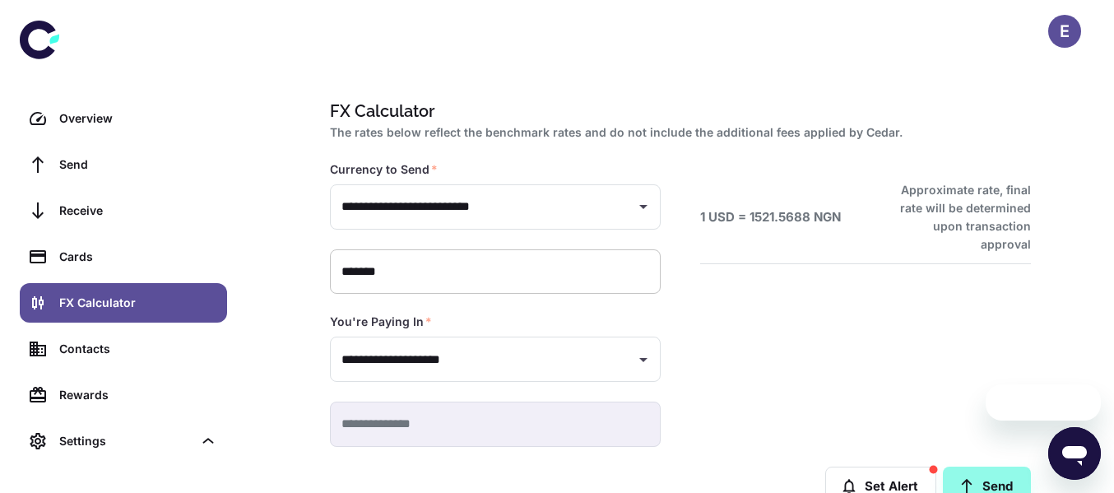 This screenshot has height=493, width=1114. What do you see at coordinates (123, 349) in the screenshot?
I see `a: Contacts` at bounding box center [123, 349].